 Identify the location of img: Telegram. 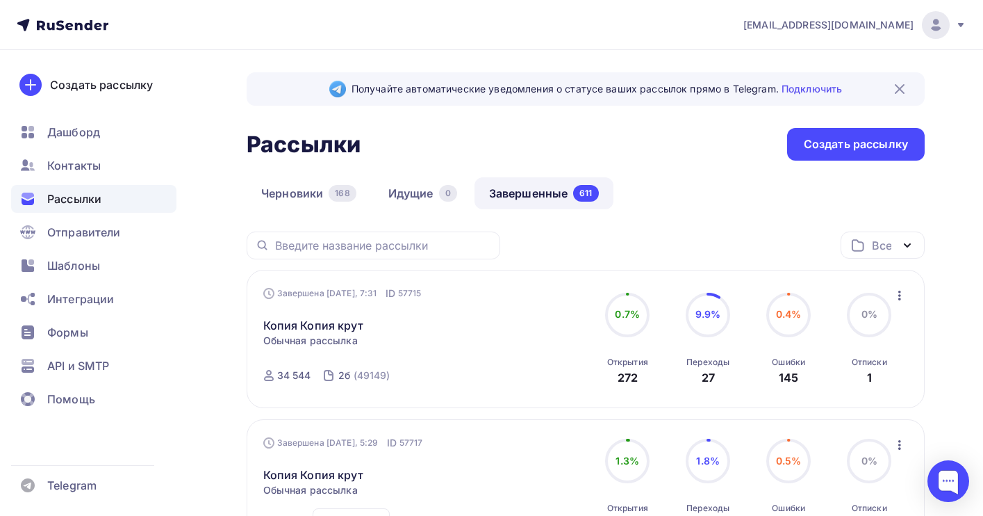
(338, 89).